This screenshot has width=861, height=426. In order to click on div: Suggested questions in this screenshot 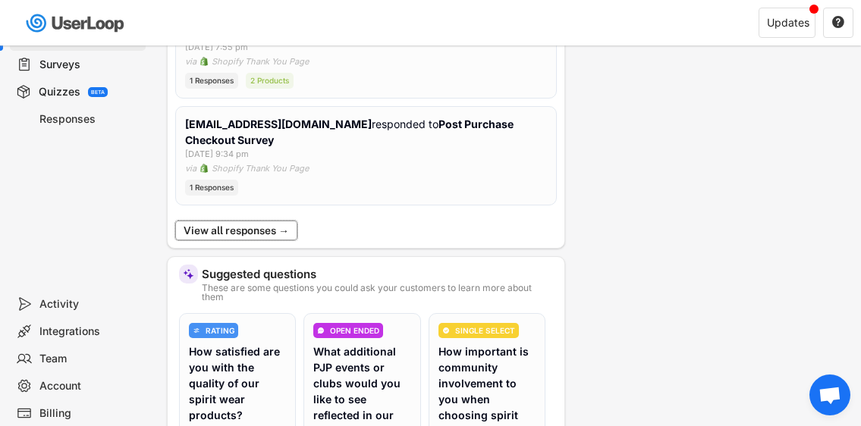, I will do `click(377, 274)`.